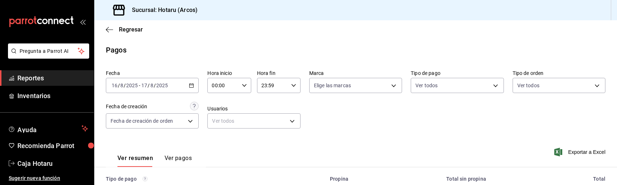 Image resolution: width=617 pixels, height=185 pixels. What do you see at coordinates (124, 29) in the screenshot?
I see `button: Regresar` at bounding box center [124, 29].